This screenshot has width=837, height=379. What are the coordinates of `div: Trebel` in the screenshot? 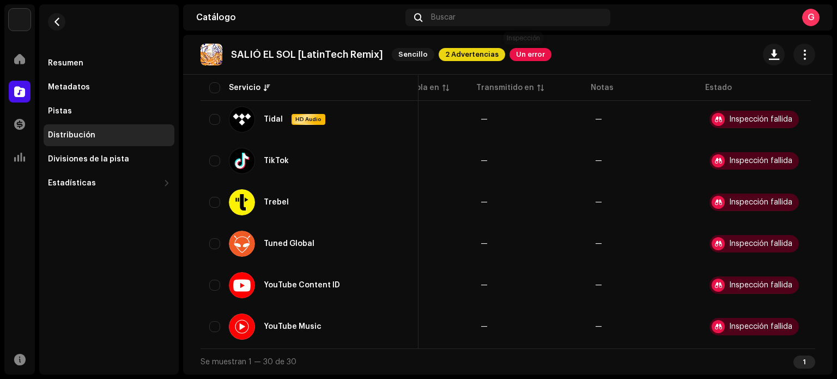 It's located at (276, 202).